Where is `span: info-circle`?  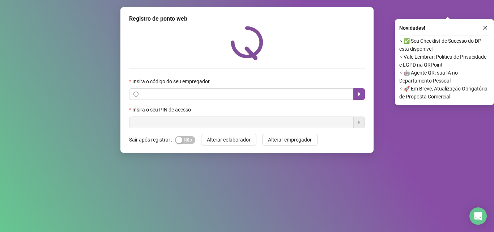
span: info-circle is located at coordinates (136, 94).